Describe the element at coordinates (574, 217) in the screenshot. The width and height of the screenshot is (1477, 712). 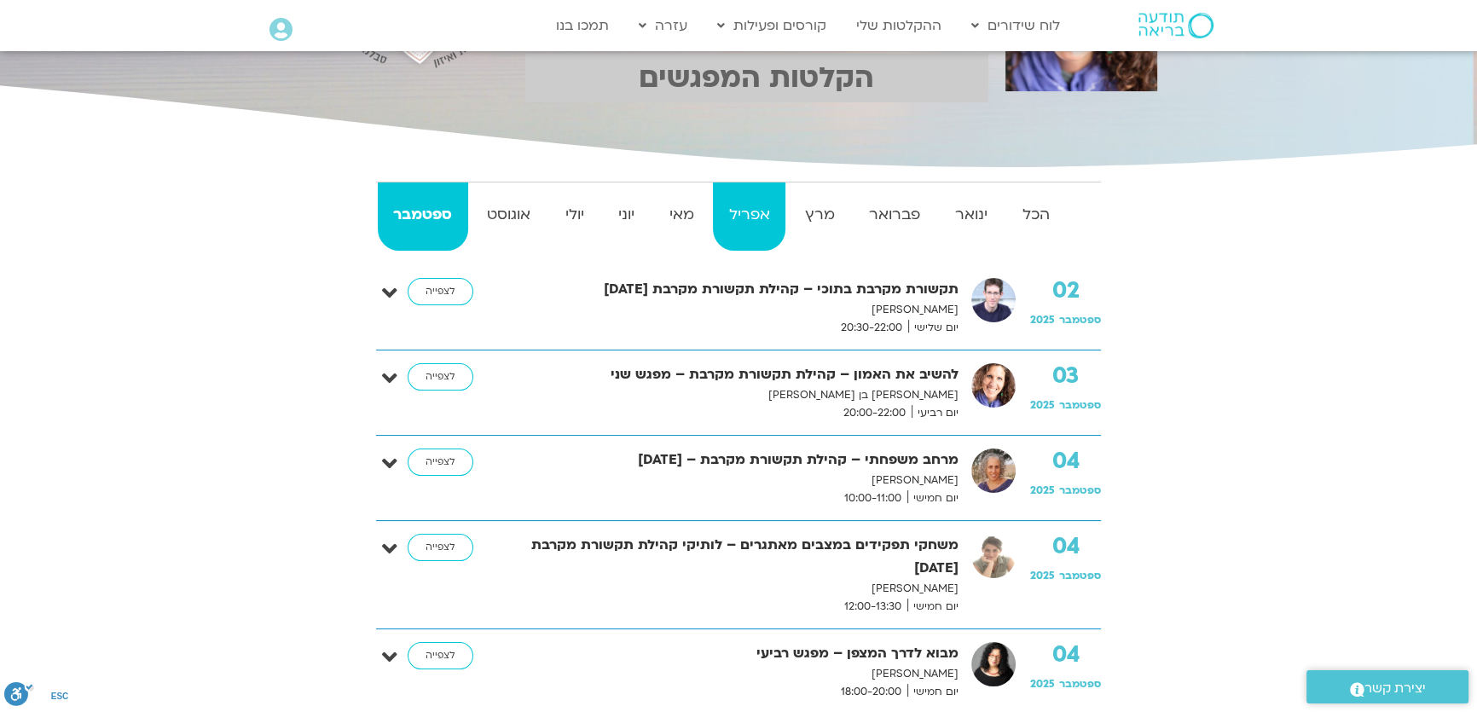
I see `a: יולי` at that location.